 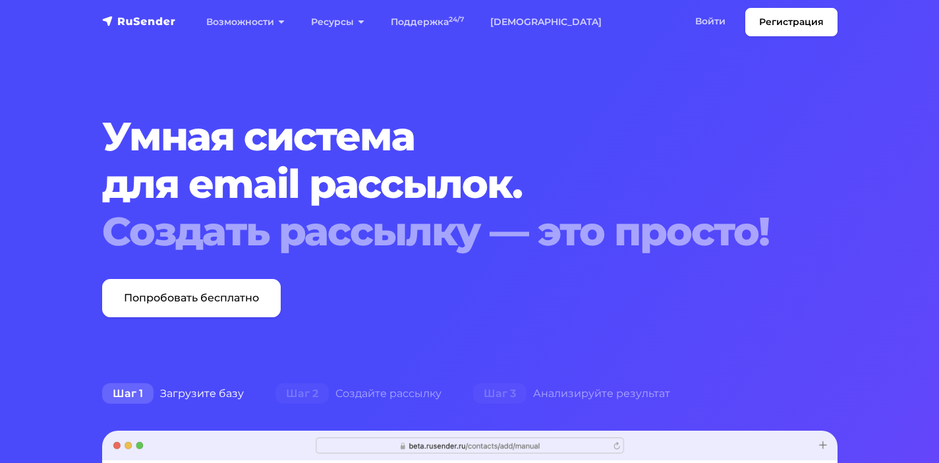 I want to click on span: Шаг 3, so click(x=499, y=393).